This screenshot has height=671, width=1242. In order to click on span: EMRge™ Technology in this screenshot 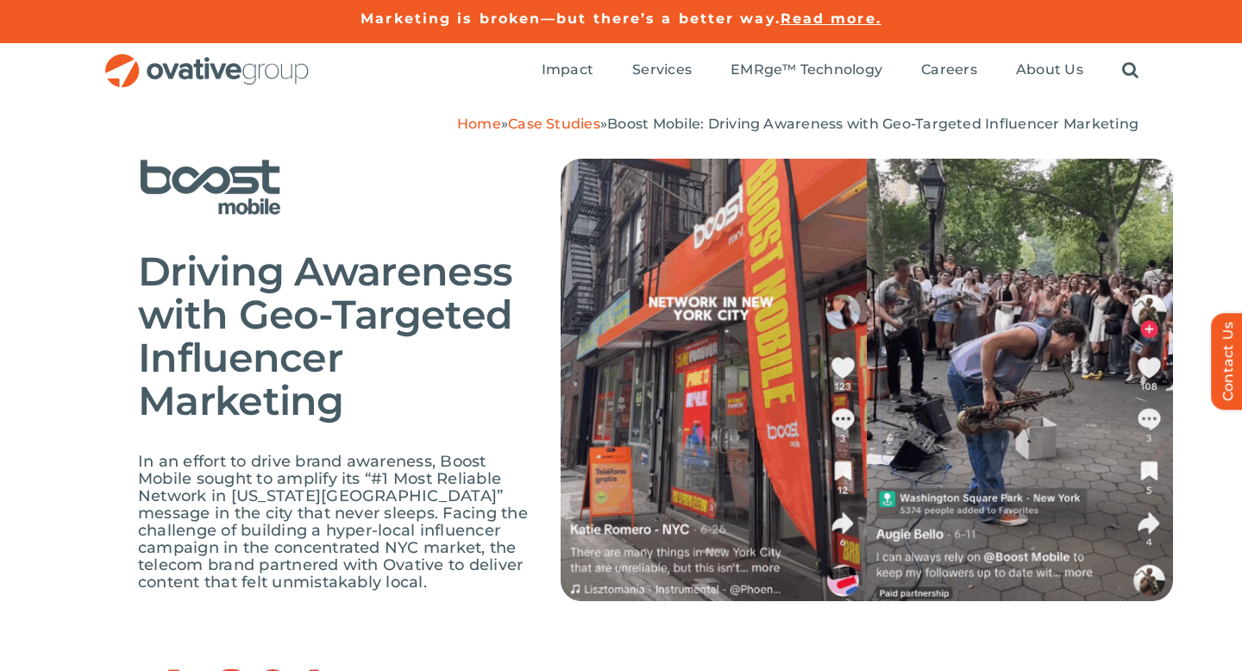, I will do `click(806, 70)`.